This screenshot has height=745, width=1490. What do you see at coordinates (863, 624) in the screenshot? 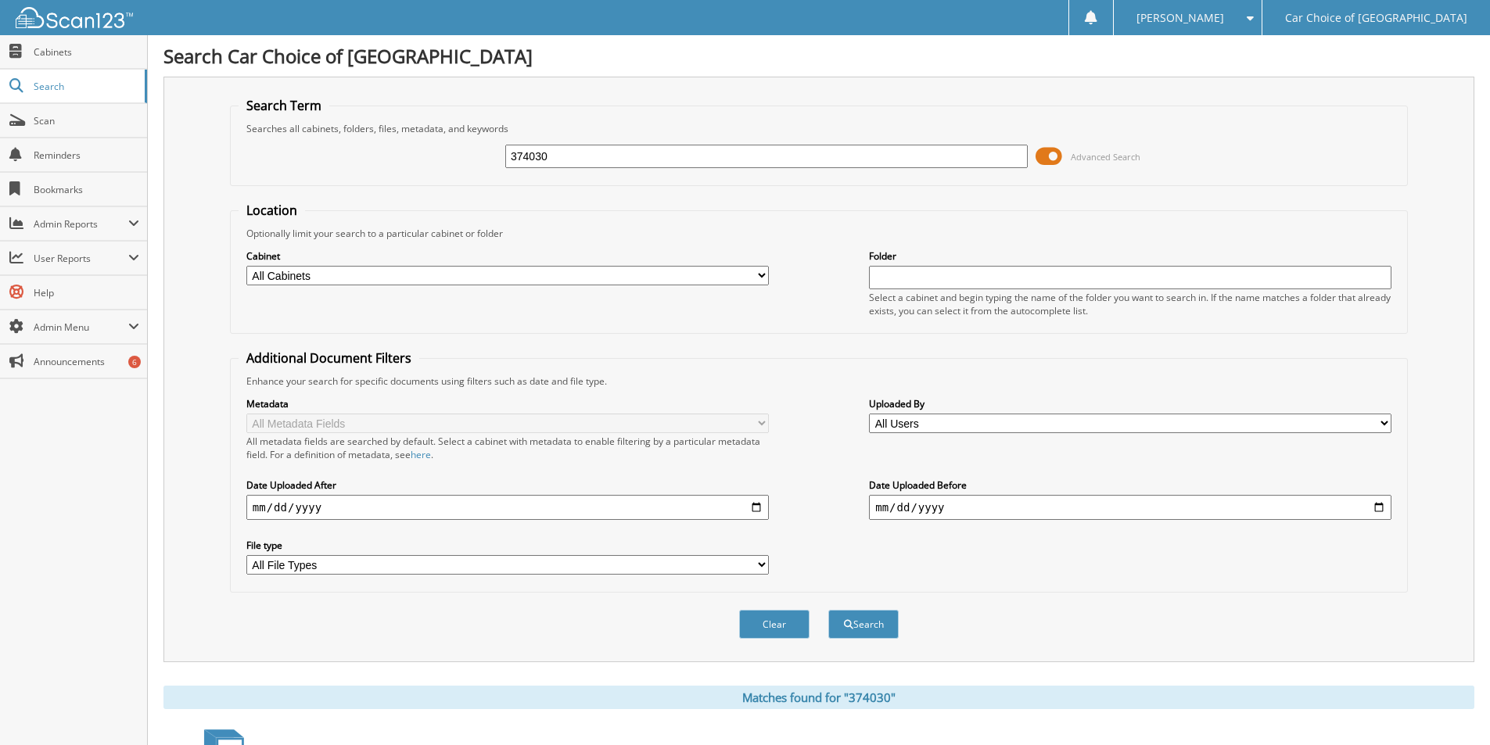
I see `button: Search` at bounding box center [863, 624].